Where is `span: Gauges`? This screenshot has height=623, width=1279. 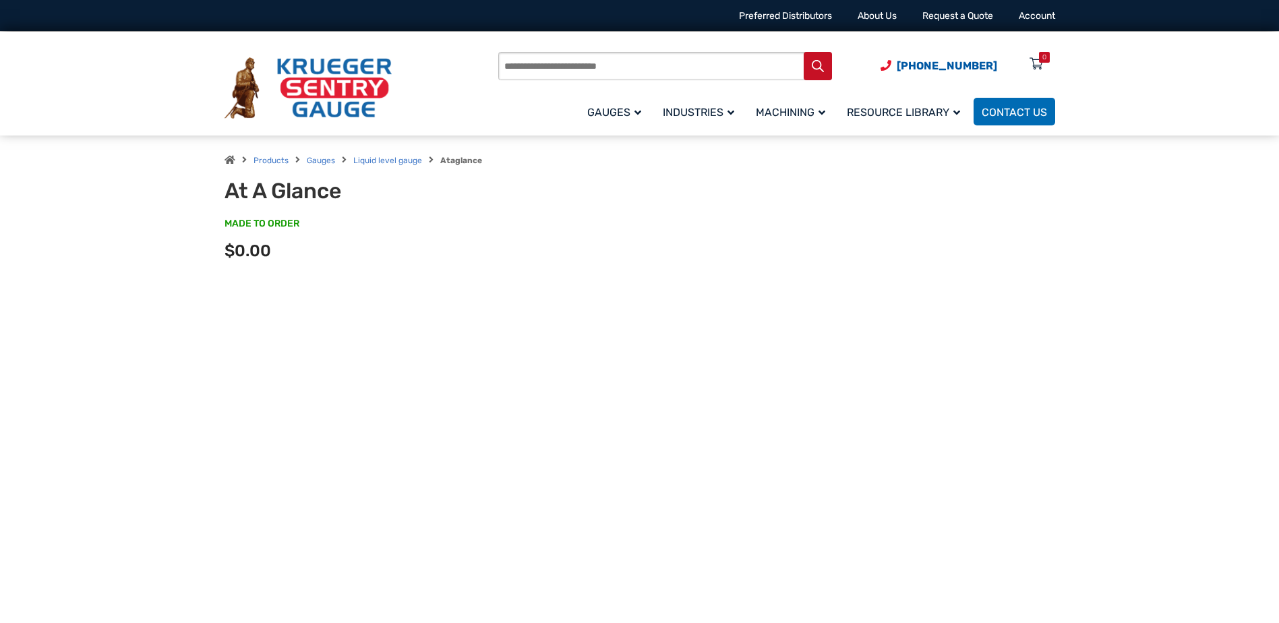 span: Gauges is located at coordinates (614, 112).